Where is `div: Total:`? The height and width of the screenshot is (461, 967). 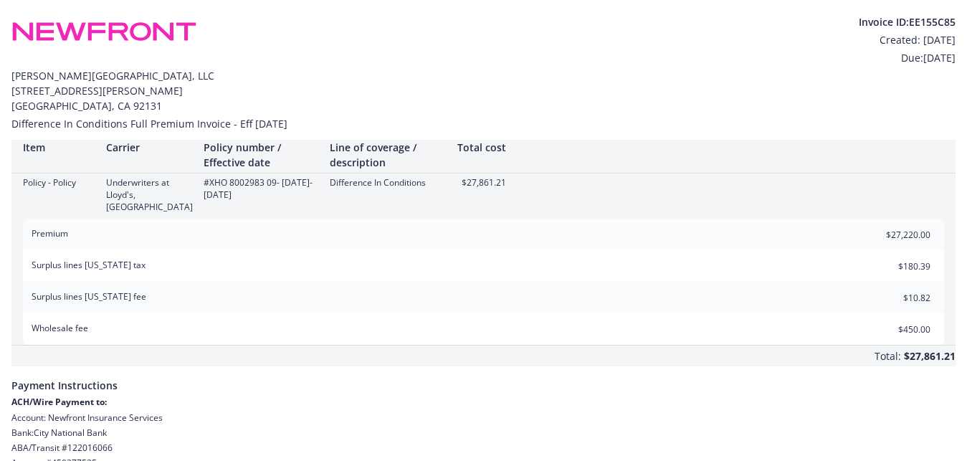
div: Total: is located at coordinates (887, 357).